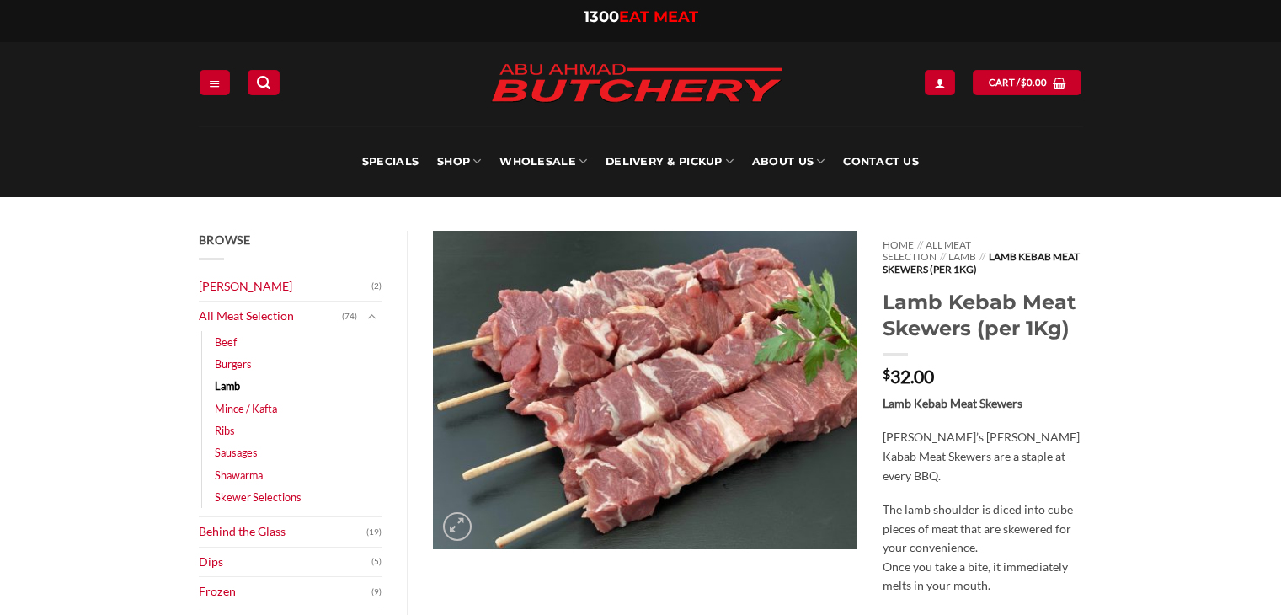 The width and height of the screenshot is (1281, 615). What do you see at coordinates (246, 409) in the screenshot?
I see `a: Mince / Kafta` at bounding box center [246, 409].